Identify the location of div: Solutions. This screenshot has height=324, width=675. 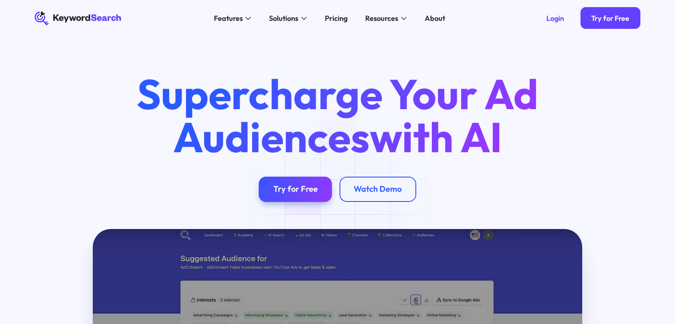
(284, 18).